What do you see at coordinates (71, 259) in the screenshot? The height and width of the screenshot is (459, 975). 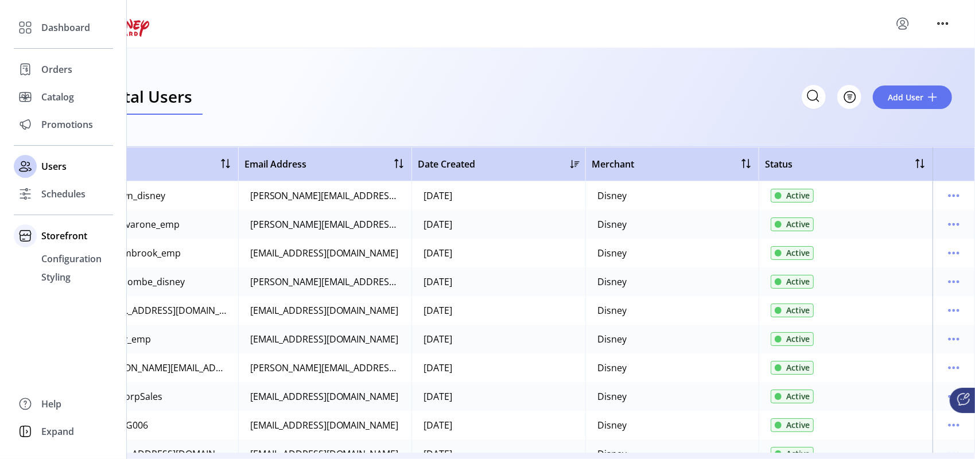 I see `span: Configuration` at bounding box center [71, 259].